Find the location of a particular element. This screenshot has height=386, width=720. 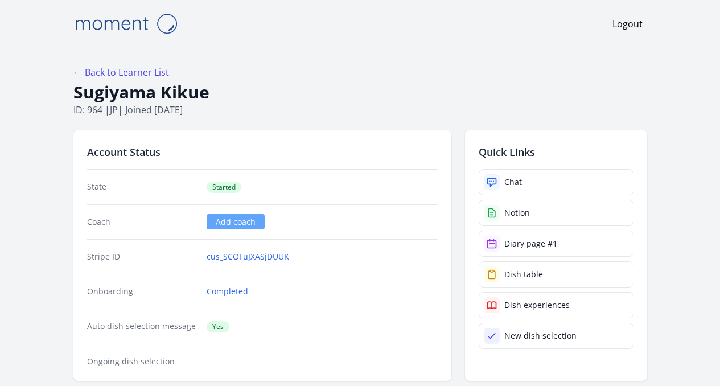

span: Started is located at coordinates (224, 187).